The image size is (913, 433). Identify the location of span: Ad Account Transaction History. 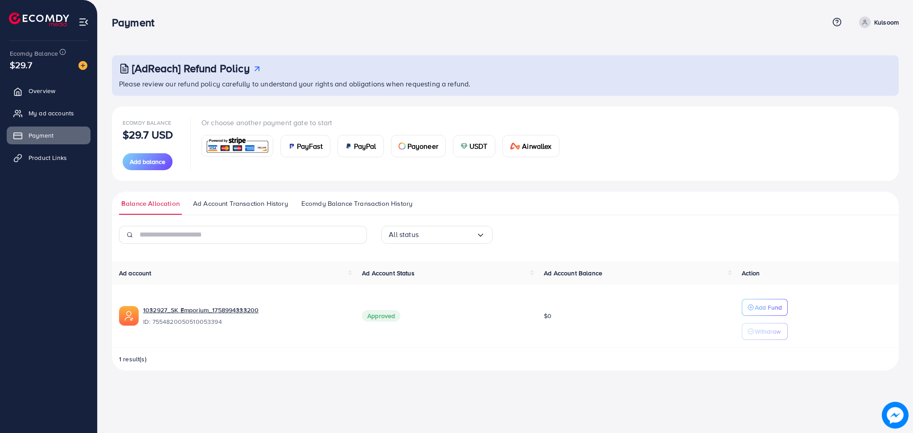
(240, 204).